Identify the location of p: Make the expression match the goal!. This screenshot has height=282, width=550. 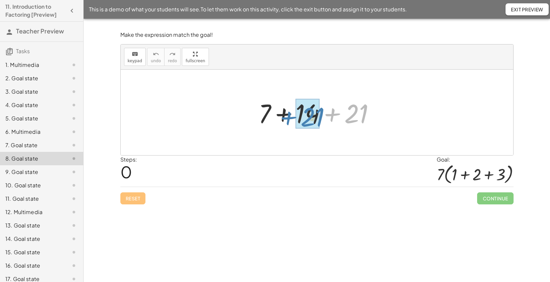
(317, 35).